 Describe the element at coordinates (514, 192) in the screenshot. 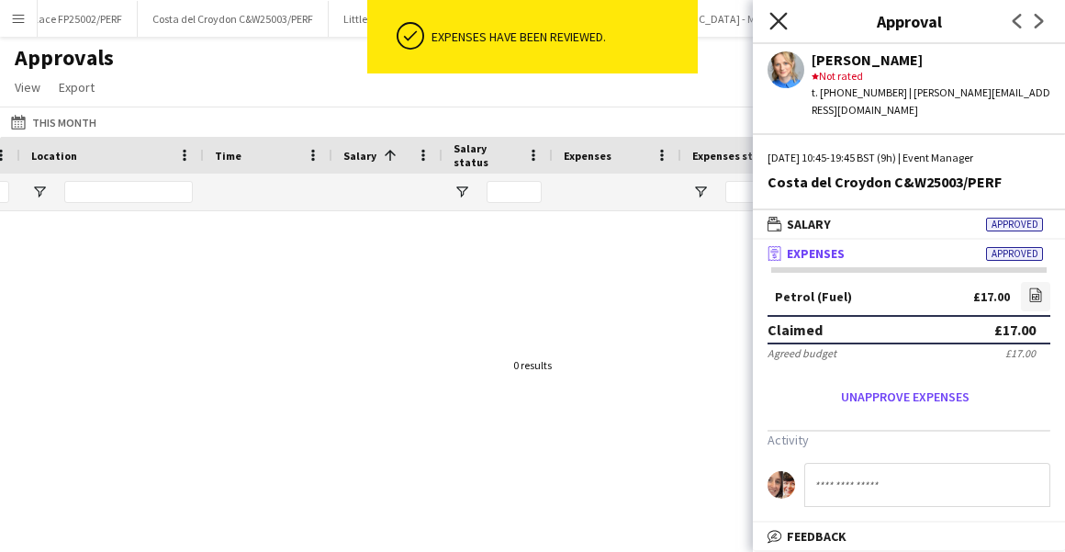

I see `input: Salary status Filter Input` at that location.